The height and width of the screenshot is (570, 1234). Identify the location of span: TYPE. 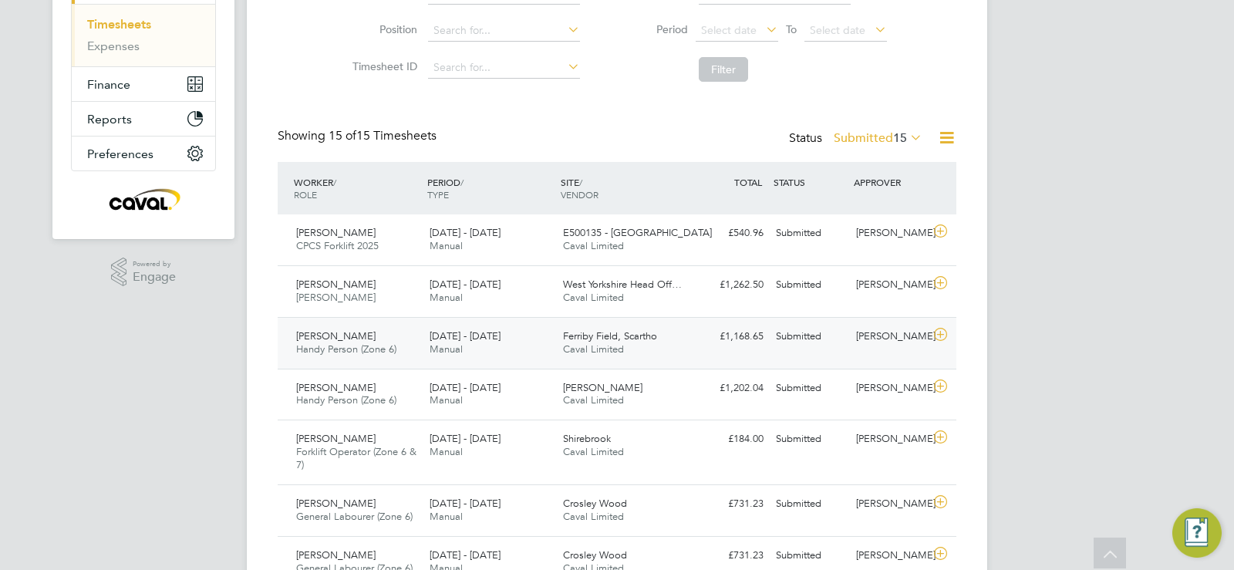
(438, 194).